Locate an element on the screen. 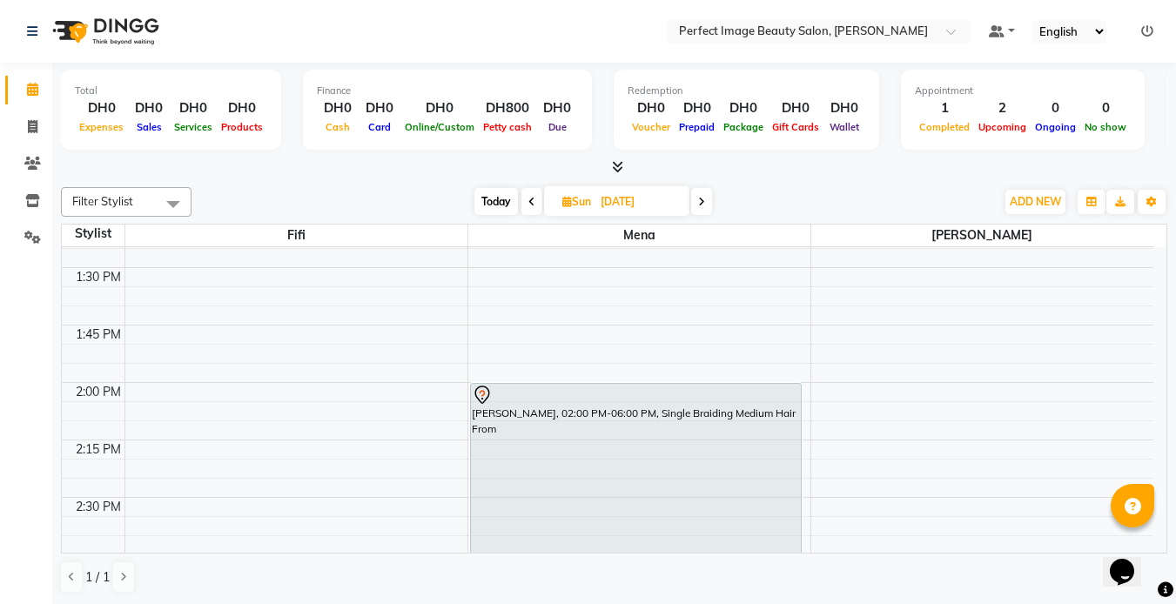  div: Stylist is located at coordinates (93, 233).